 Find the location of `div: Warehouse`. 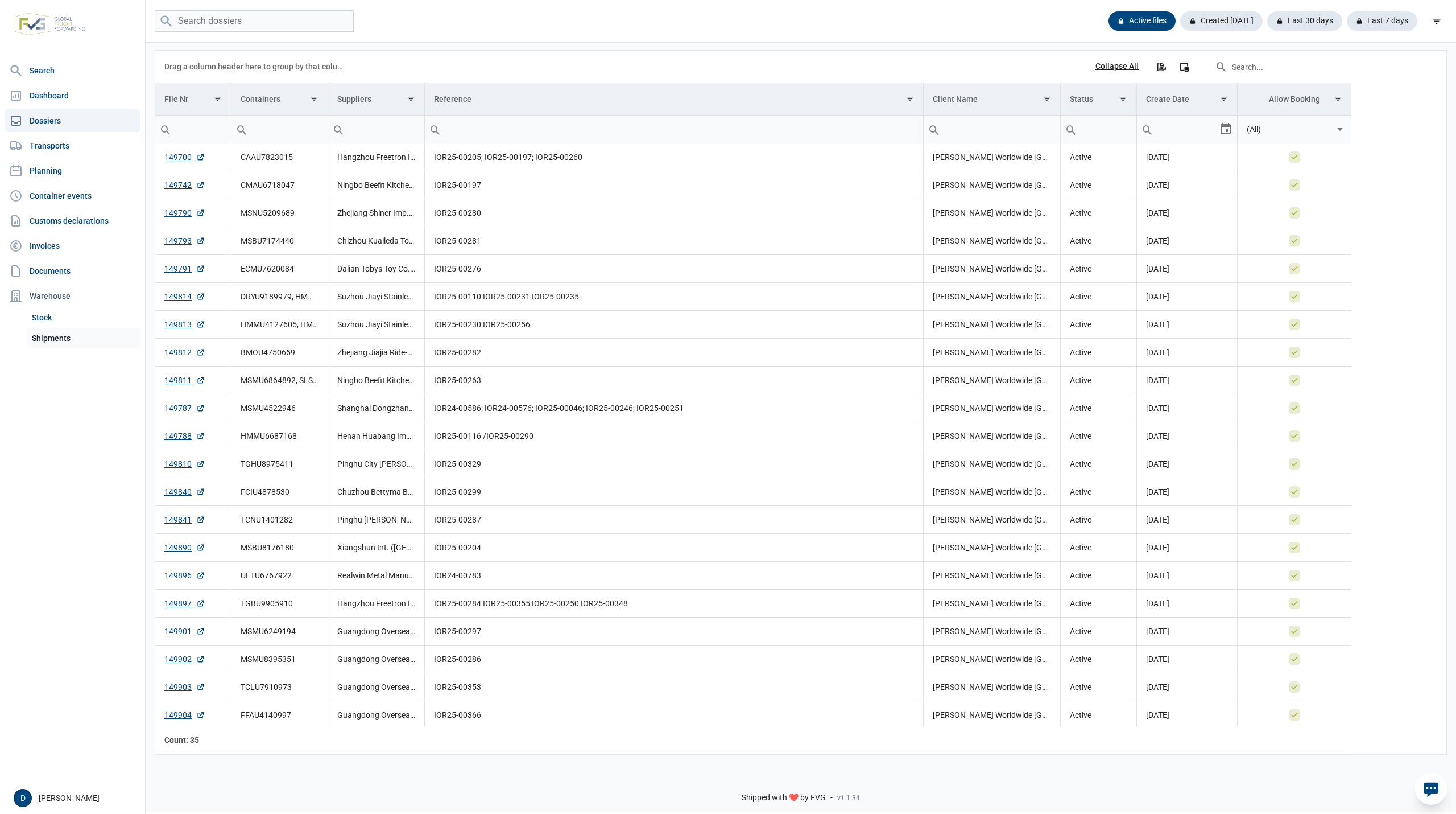

div: Warehouse is located at coordinates (72, 296).